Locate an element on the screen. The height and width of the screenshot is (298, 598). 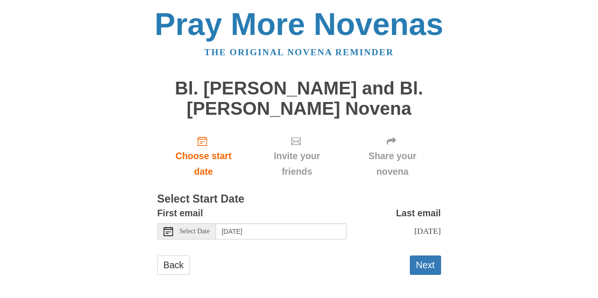
span: Invite your friends is located at coordinates (297, 164).